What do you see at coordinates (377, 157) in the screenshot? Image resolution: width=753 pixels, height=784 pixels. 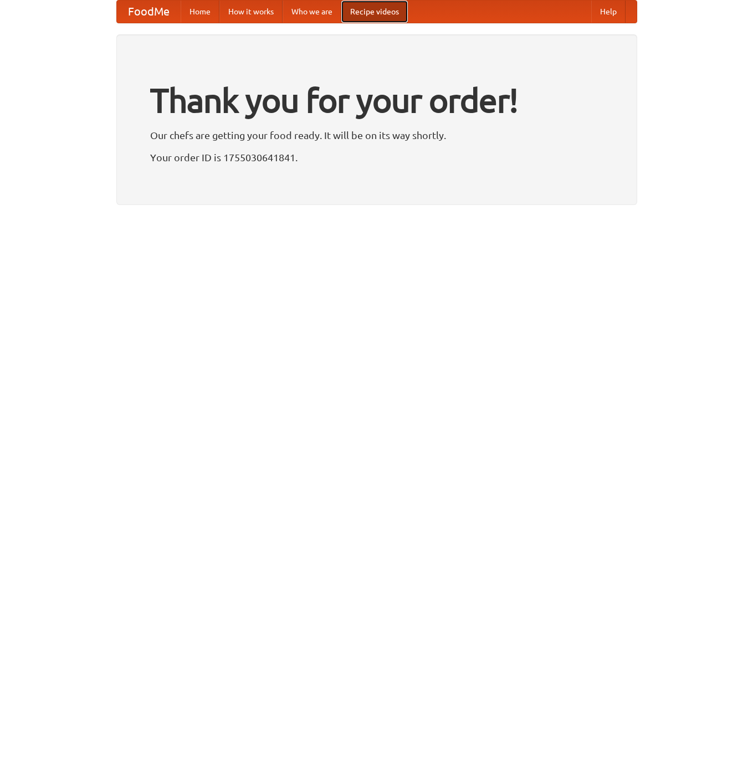 I see `p: Your order ID is 1755030641841.` at bounding box center [377, 157].